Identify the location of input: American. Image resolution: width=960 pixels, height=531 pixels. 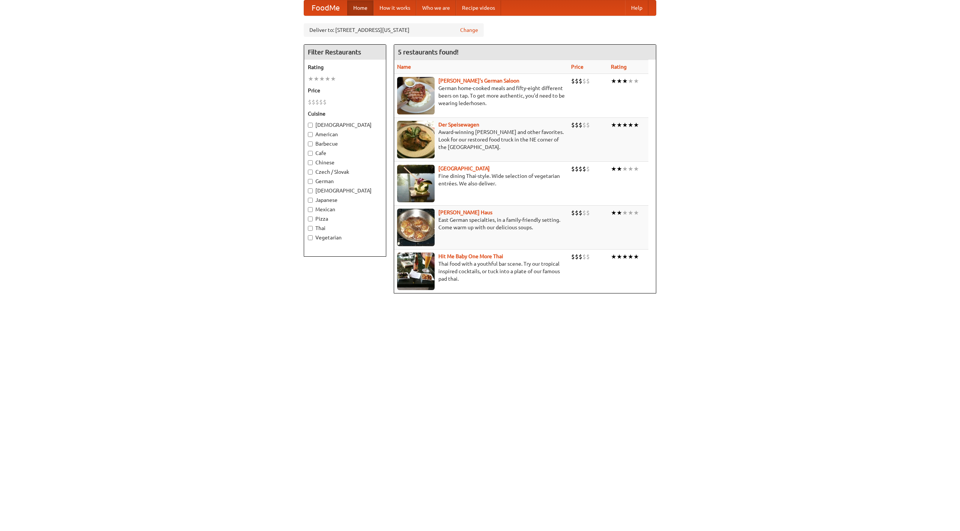
(310, 134).